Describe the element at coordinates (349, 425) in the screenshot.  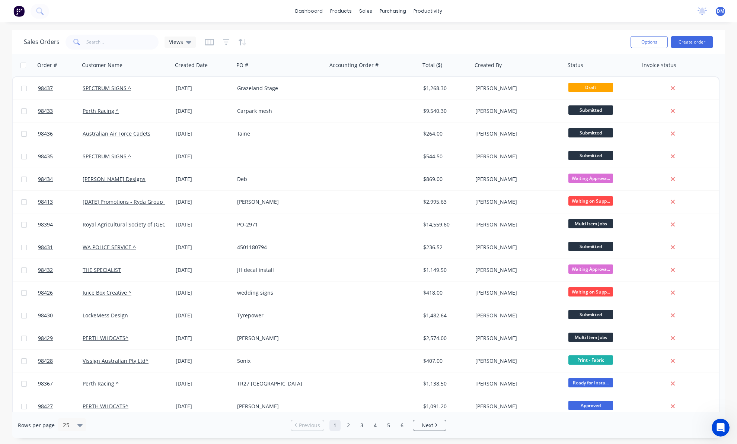
I see `a: Page 2` at that location.